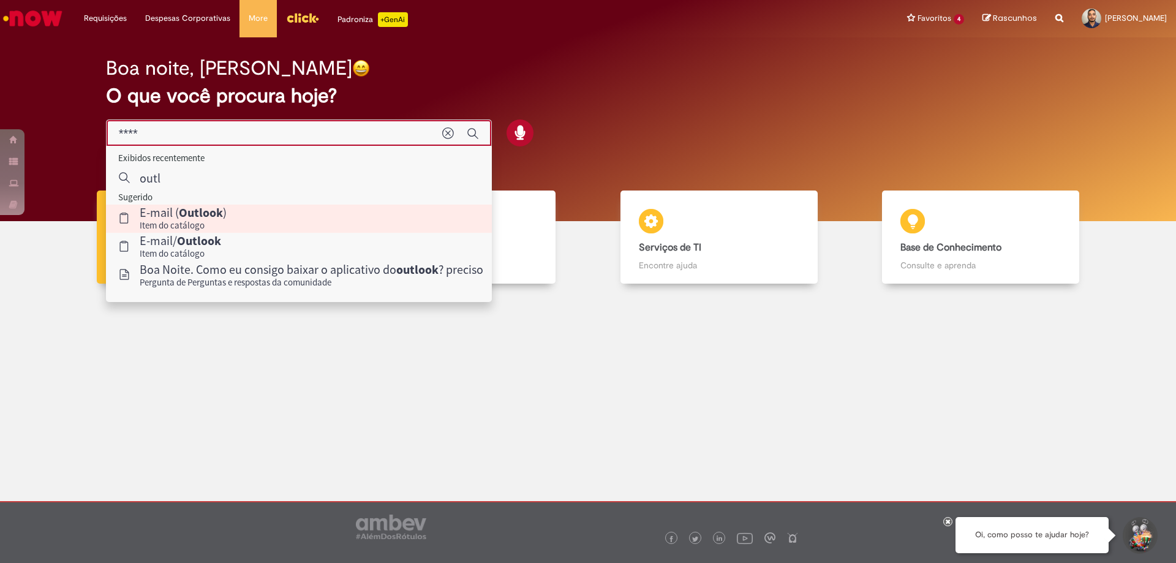 Image resolution: width=1176 pixels, height=563 pixels. I want to click on img: logo_footer_workplace.png, so click(770, 538).